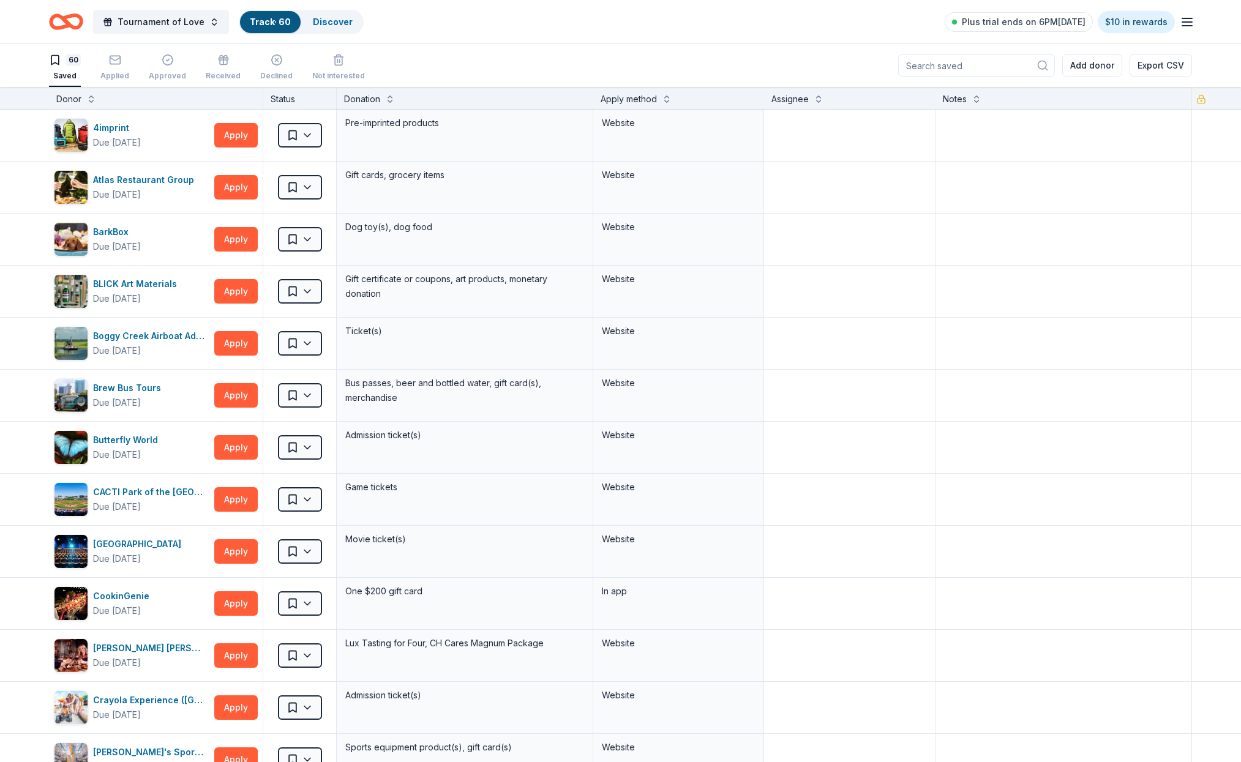 Image resolution: width=1241 pixels, height=762 pixels. I want to click on div: Apply method, so click(629, 99).